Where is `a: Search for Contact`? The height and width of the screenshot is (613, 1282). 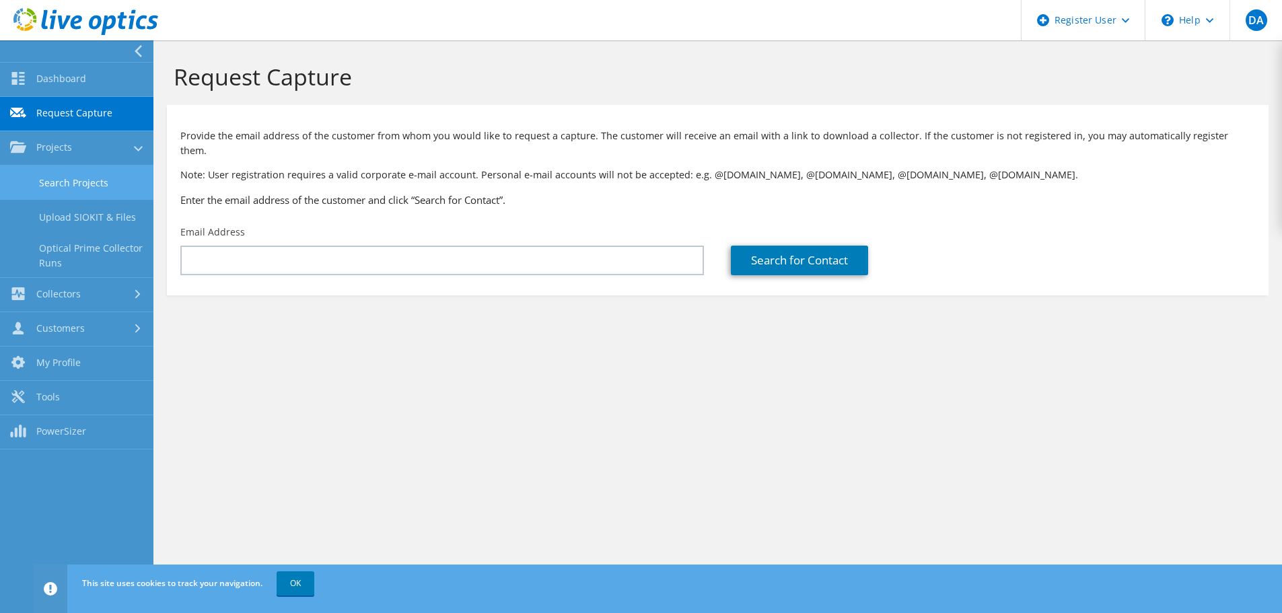
a: Search for Contact is located at coordinates (799, 260).